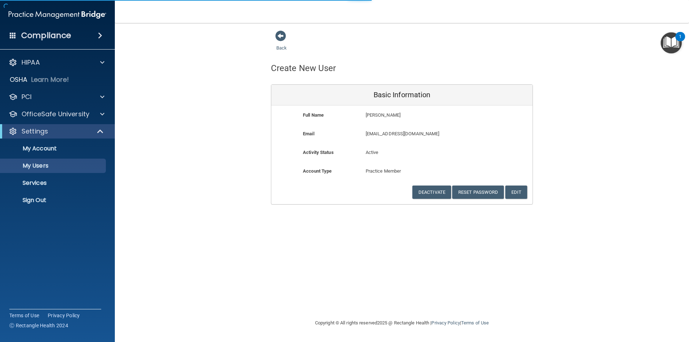 The width and height of the screenshot is (689, 342). Describe the element at coordinates (56, 97) in the screenshot. I see `a: PCI` at that location.